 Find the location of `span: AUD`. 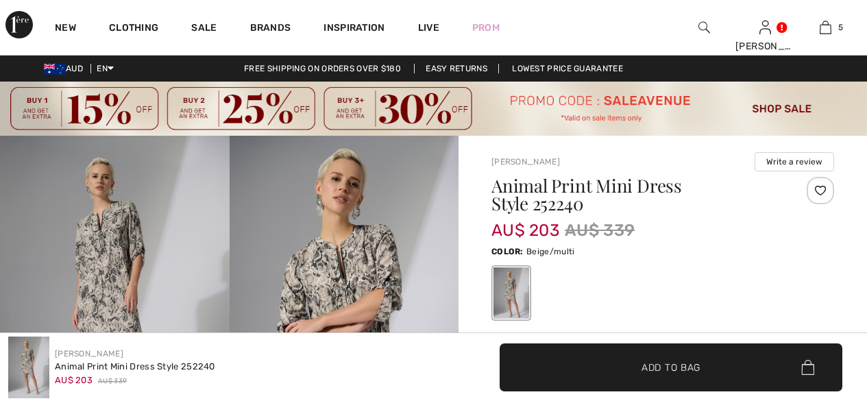

span: AUD is located at coordinates (66, 69).